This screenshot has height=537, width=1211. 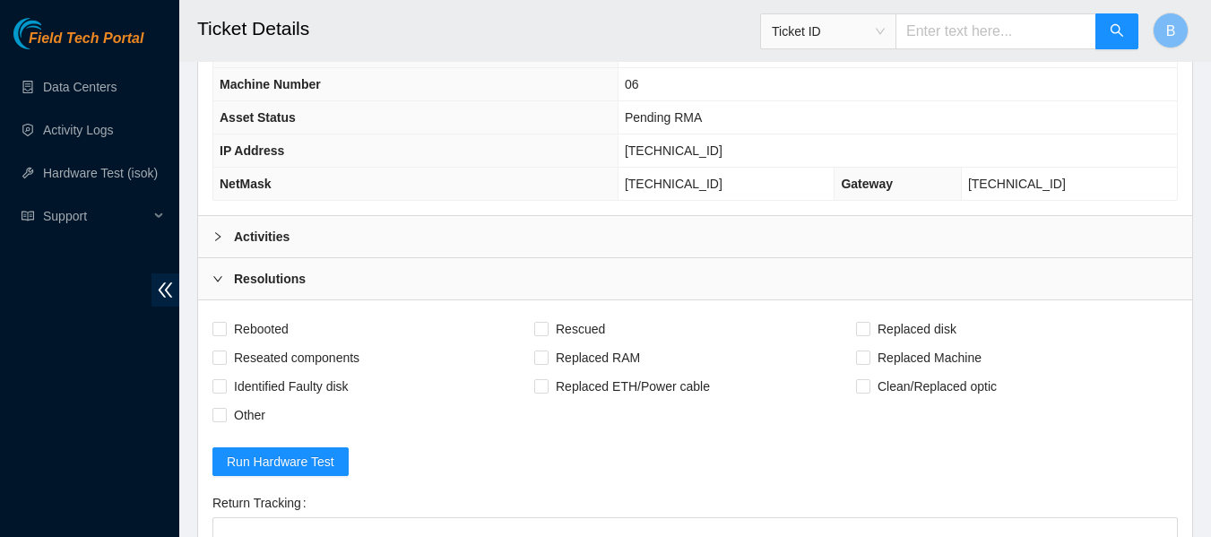 What do you see at coordinates (281, 462) in the screenshot?
I see `button: Run Hardware Test` at bounding box center [281, 462].